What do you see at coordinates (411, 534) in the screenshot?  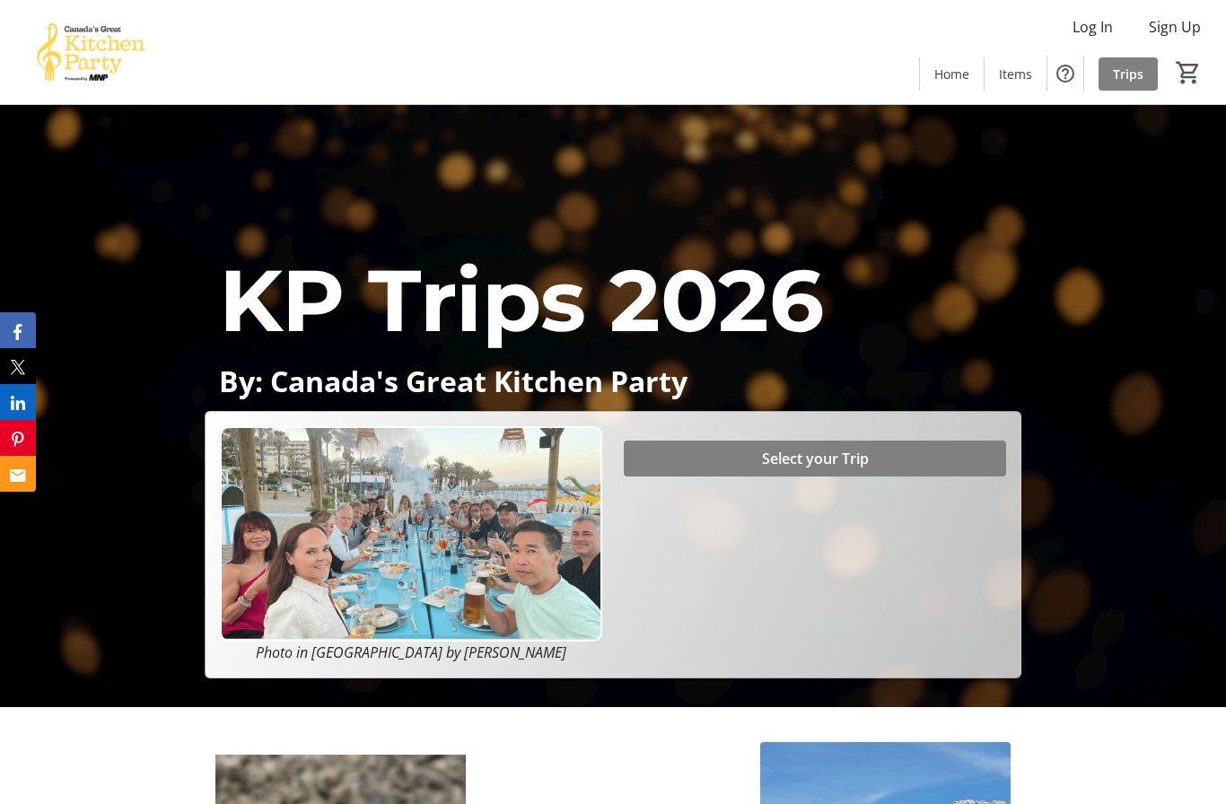 I see `img: Campaign CTA Media Photo` at bounding box center [411, 534].